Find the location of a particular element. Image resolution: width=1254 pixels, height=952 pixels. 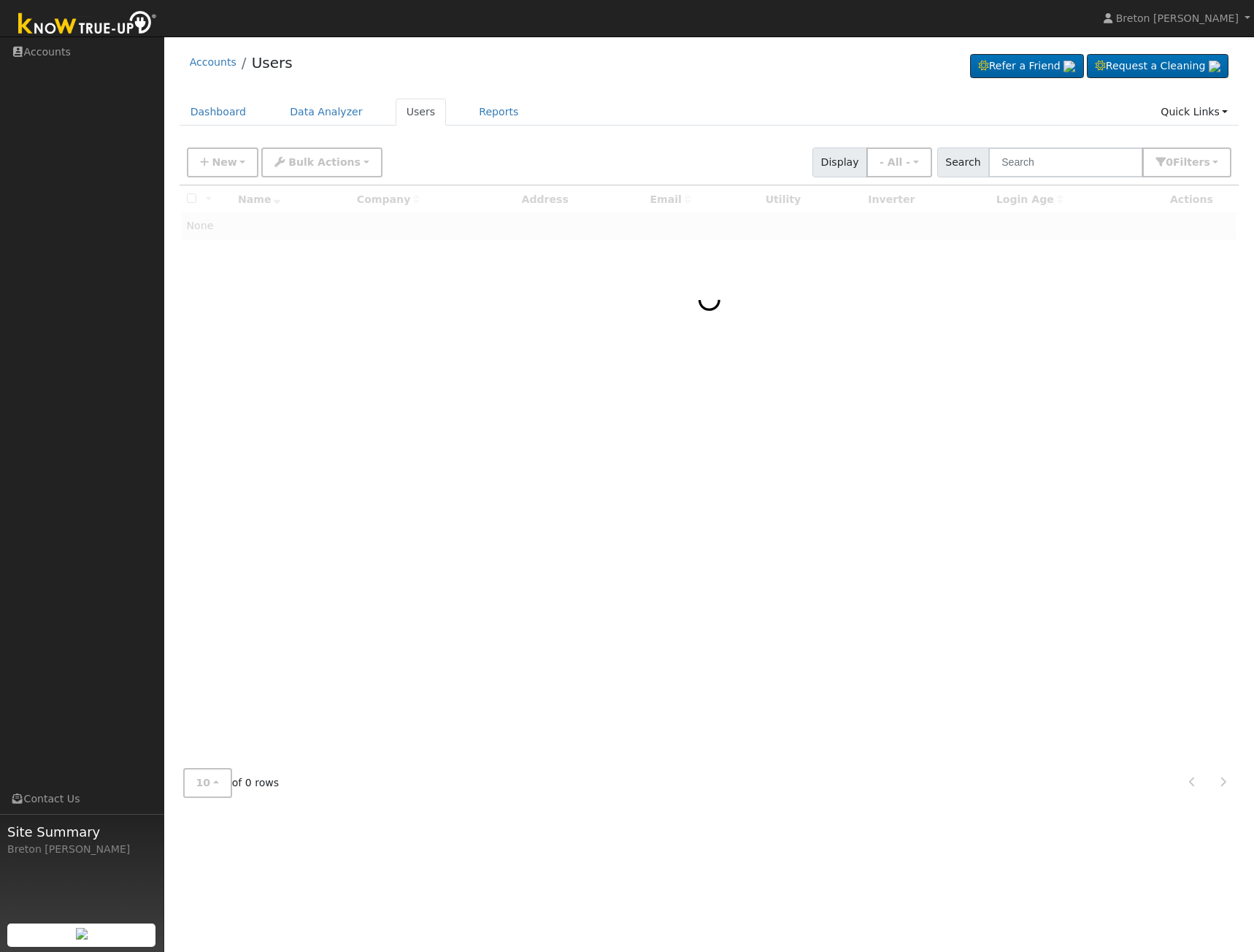

button: 0Filters is located at coordinates (1187, 162).